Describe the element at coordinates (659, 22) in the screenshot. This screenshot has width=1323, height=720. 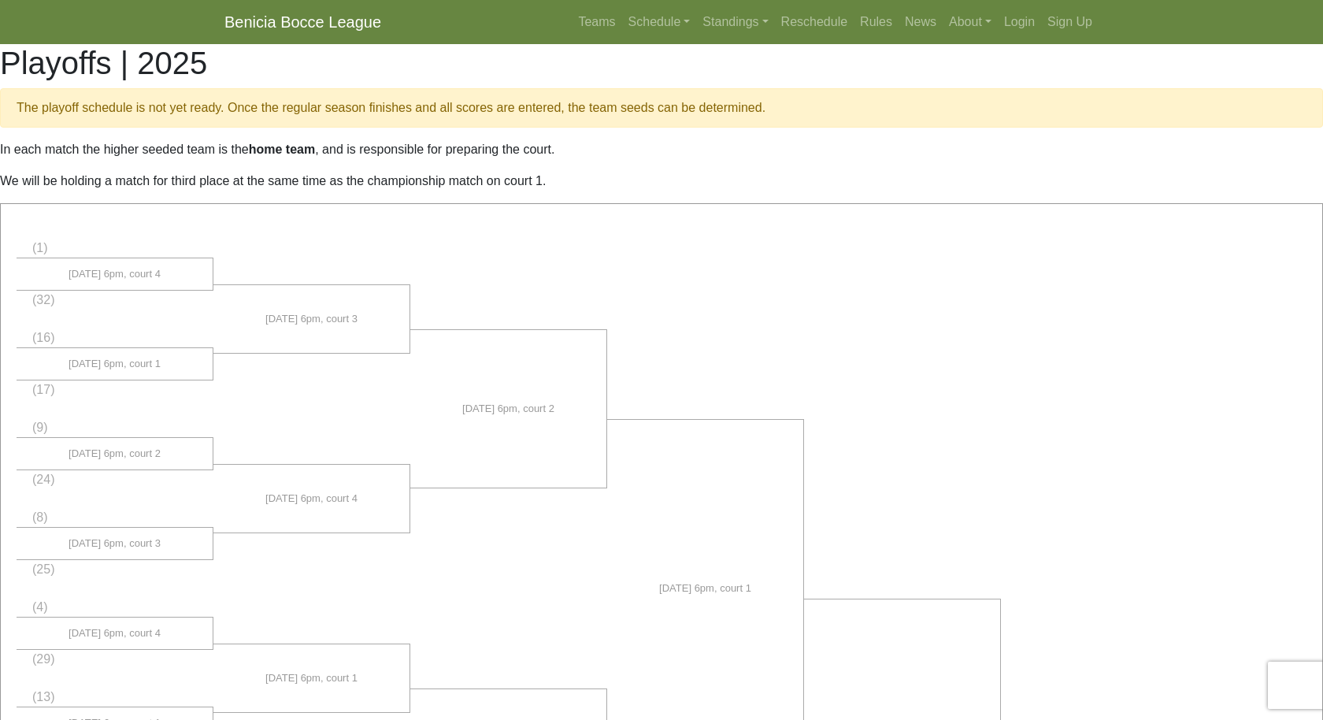
I see `a: Schedule` at that location.